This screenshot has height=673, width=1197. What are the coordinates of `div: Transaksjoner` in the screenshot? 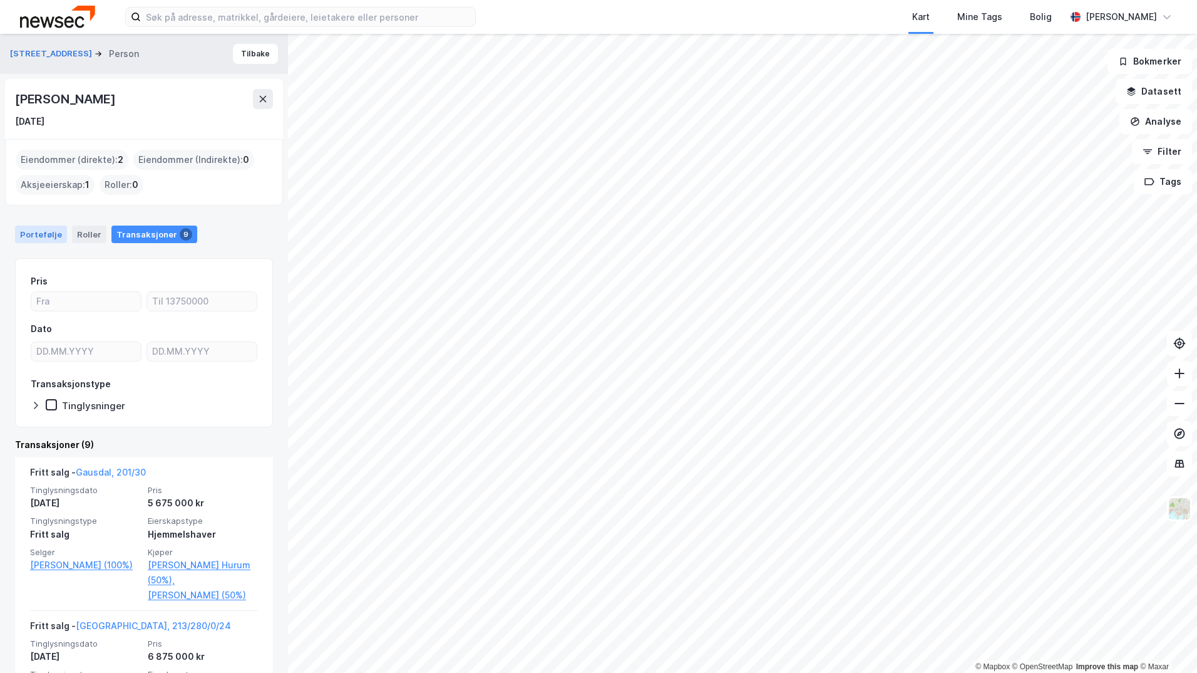 It's located at (154, 234).